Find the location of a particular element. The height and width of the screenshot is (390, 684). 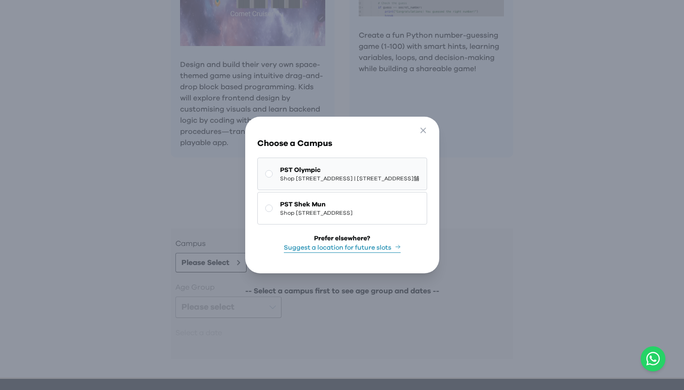

span: PST Shek Mun is located at coordinates (316, 205).